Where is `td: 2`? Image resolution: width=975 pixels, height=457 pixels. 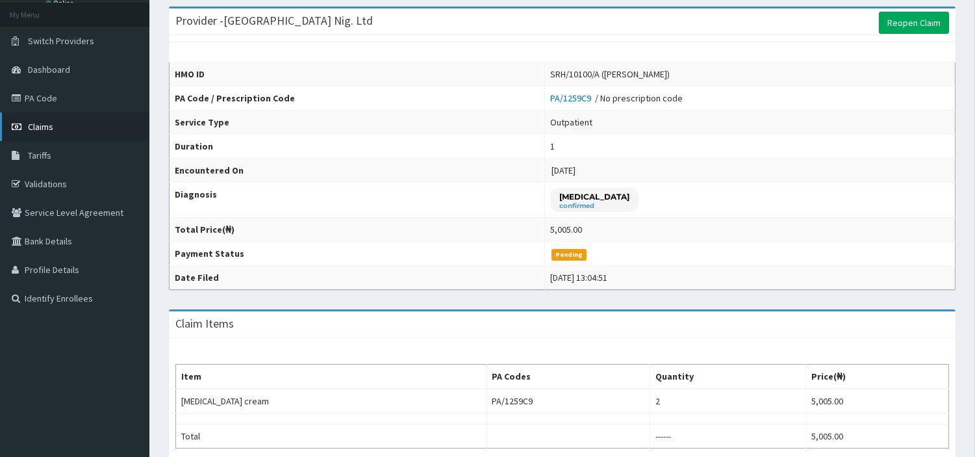 td: 2 is located at coordinates (727, 401).